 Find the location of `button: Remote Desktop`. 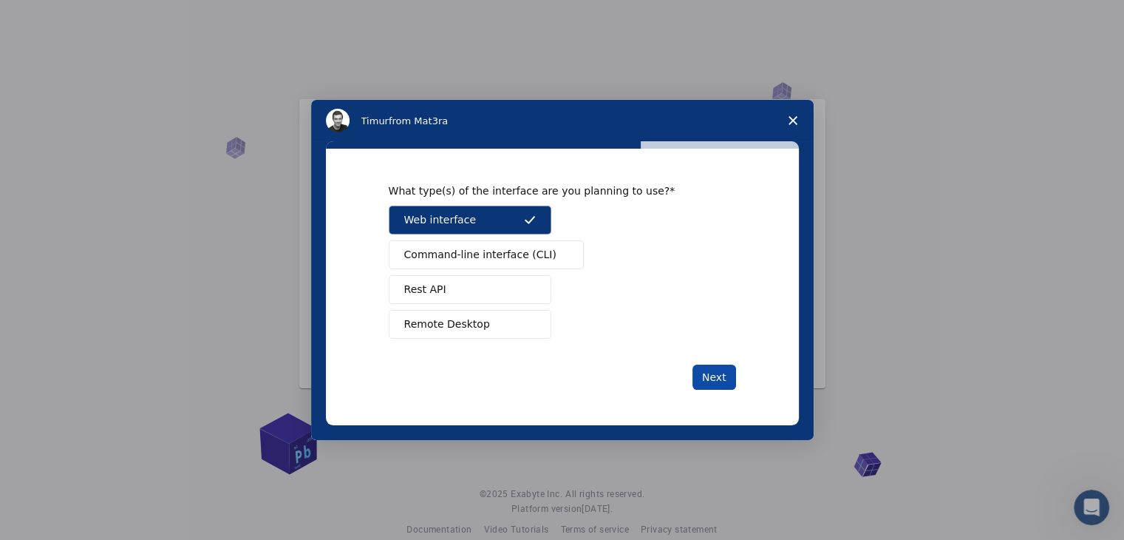

button: Remote Desktop is located at coordinates (470, 324).